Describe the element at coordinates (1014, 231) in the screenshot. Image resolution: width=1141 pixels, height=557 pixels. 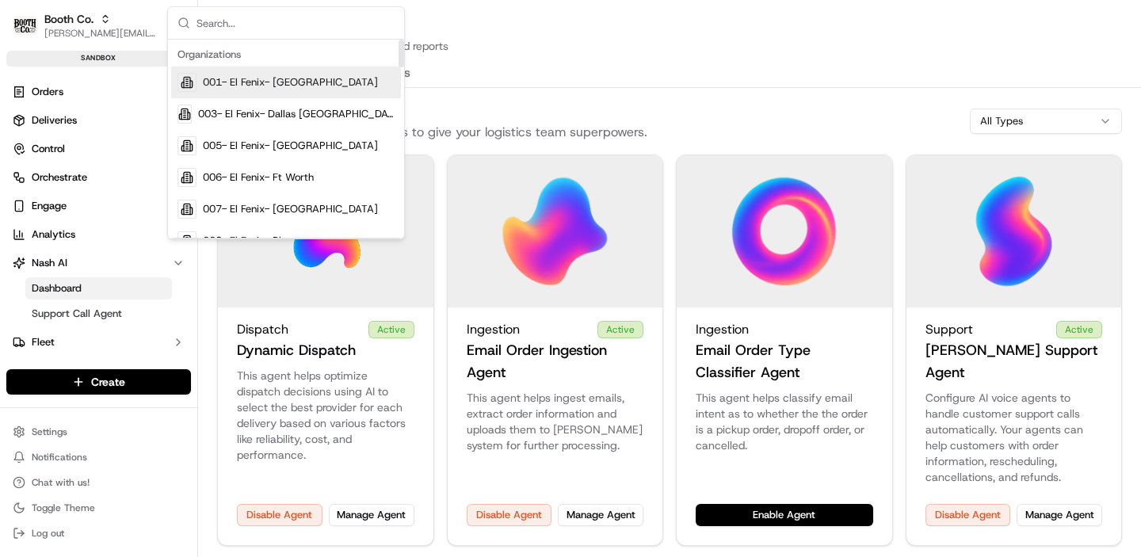
I see `img: Charlie Support Agent` at that location.